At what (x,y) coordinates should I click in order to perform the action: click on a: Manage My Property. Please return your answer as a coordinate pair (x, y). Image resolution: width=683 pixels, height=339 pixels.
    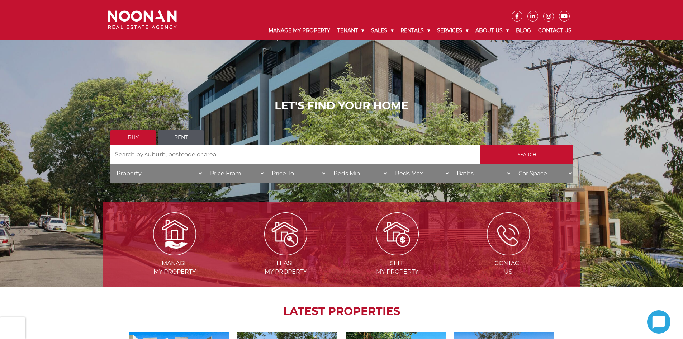
    Looking at the image, I should click on (299, 30).